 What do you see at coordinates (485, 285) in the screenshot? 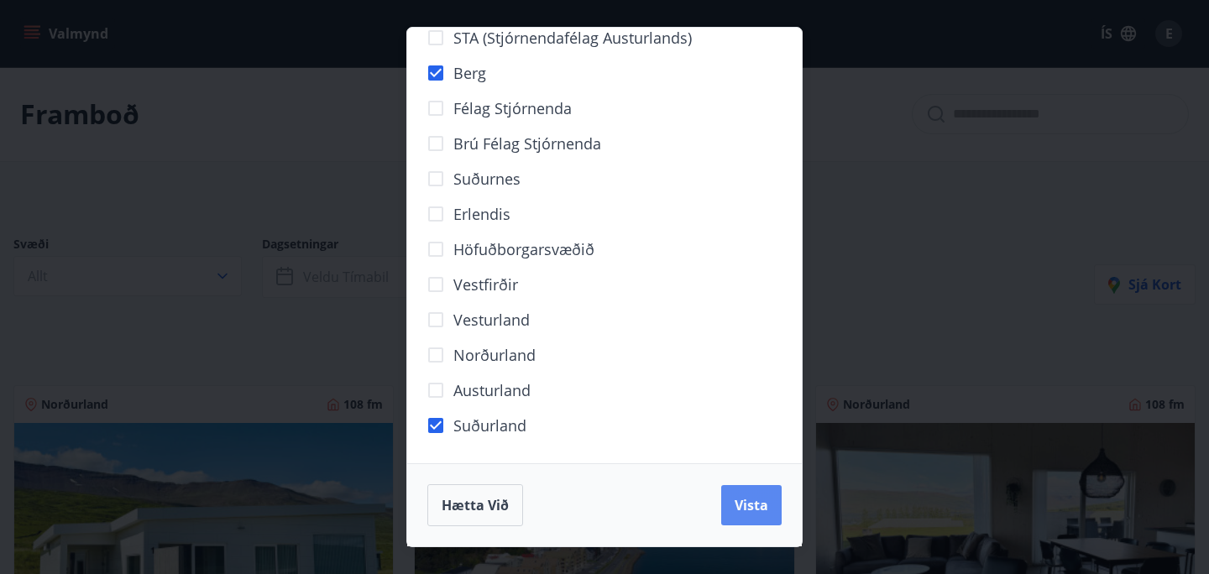
I see `span: Vestfirðir` at bounding box center [485, 285].